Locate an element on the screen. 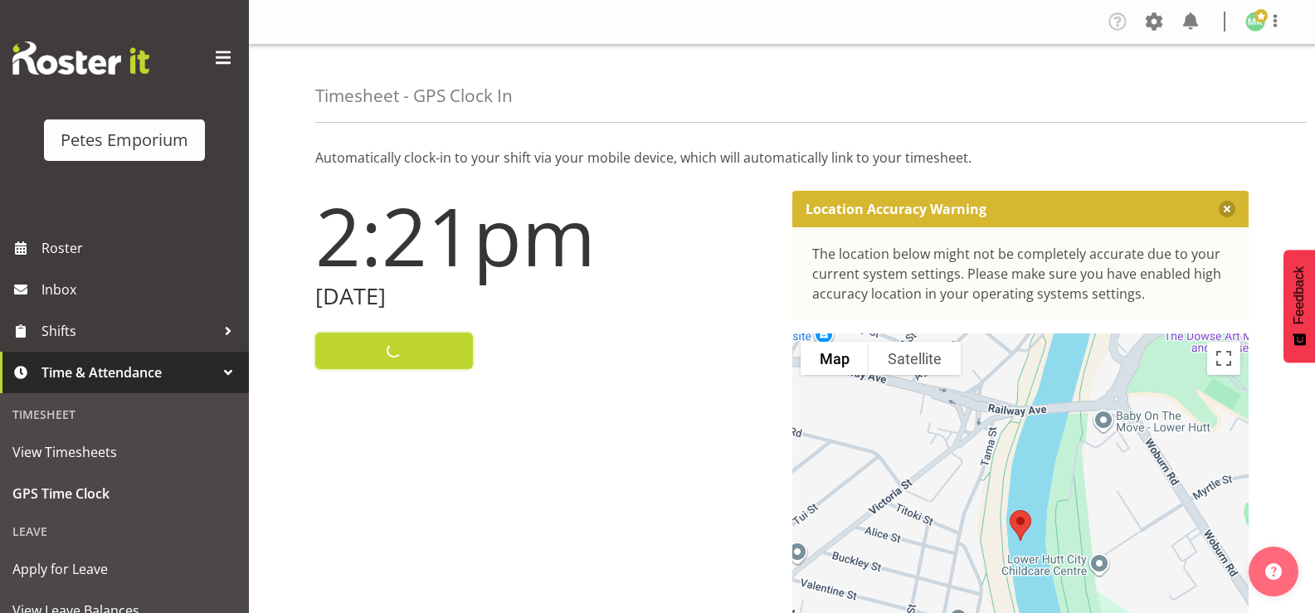 The width and height of the screenshot is (1315, 613). div: Timesheet is located at coordinates (124, 414).